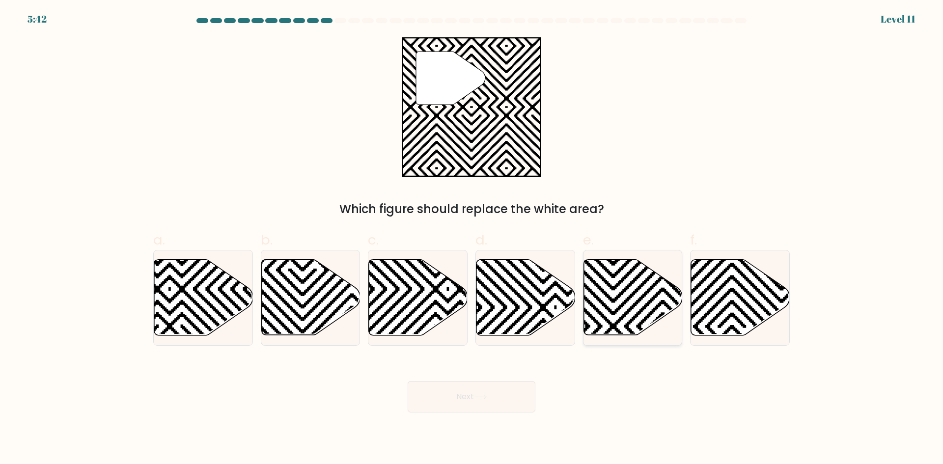 Image resolution: width=943 pixels, height=464 pixels. I want to click on div: Level 11, so click(898, 19).